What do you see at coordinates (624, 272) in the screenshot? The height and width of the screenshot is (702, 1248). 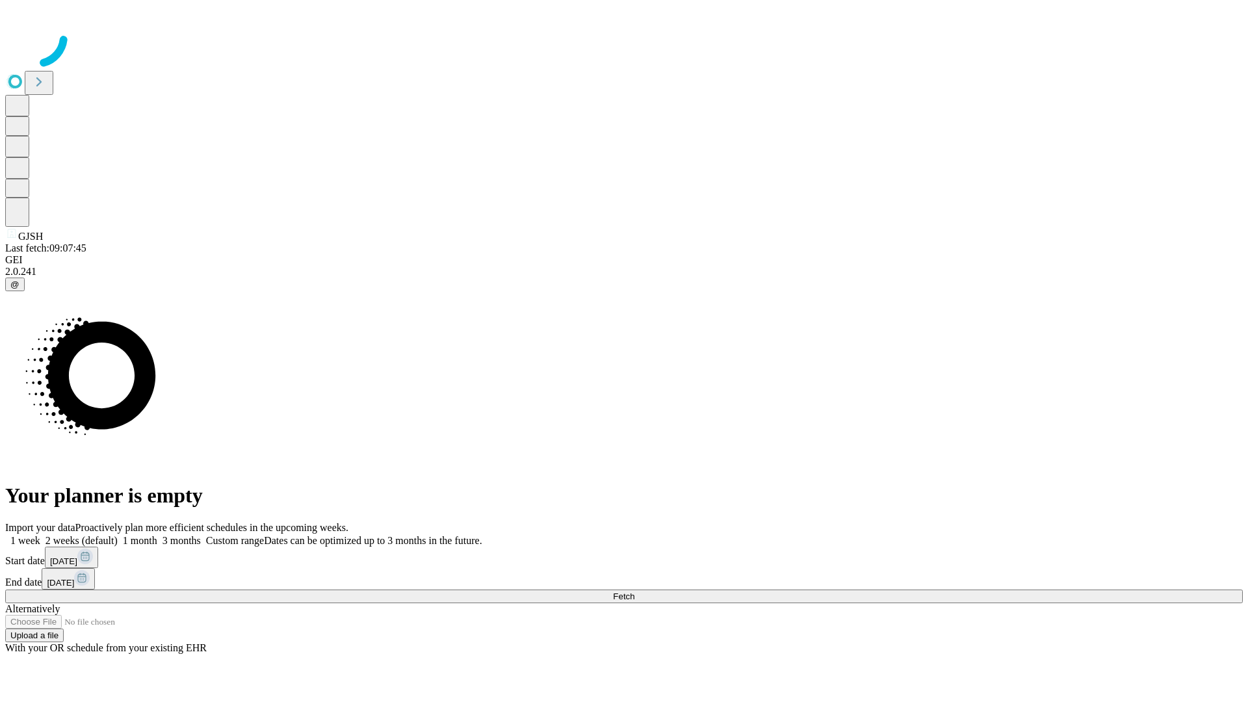 I see `div: 2.0.241` at bounding box center [624, 272].